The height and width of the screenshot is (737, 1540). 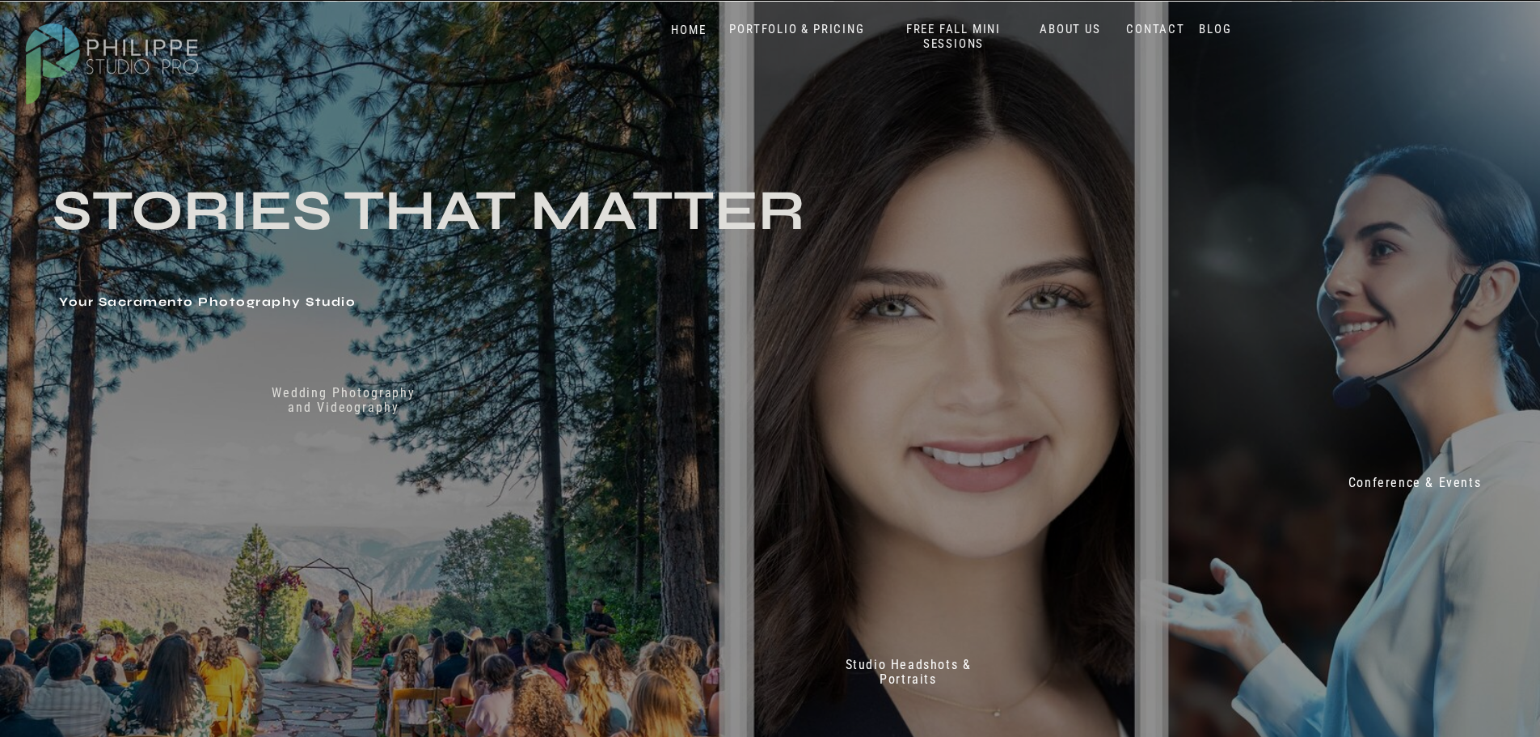 What do you see at coordinates (689, 30) in the screenshot?
I see `a: HOME` at bounding box center [689, 30].